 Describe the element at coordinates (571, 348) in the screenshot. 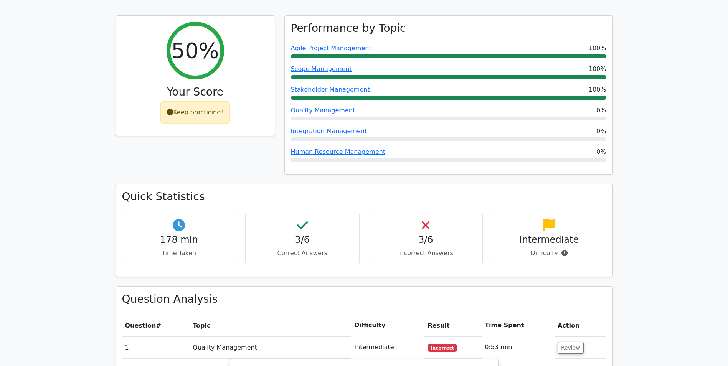

I see `button: Review` at that location.